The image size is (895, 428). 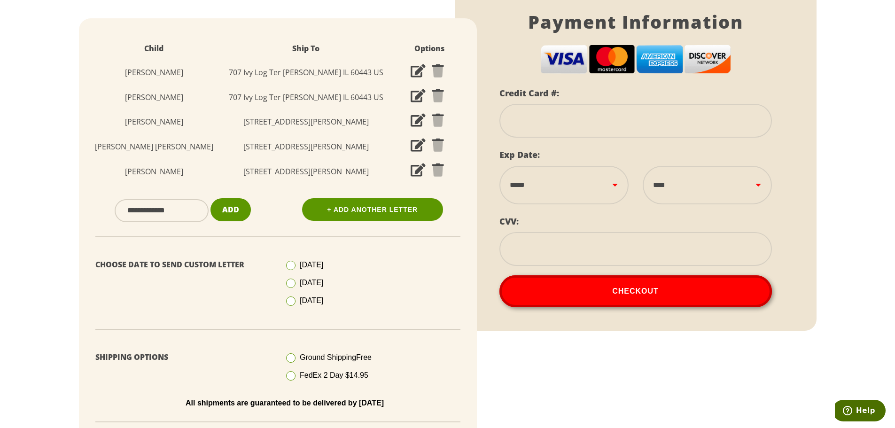 I want to click on label: CVV:, so click(x=509, y=221).